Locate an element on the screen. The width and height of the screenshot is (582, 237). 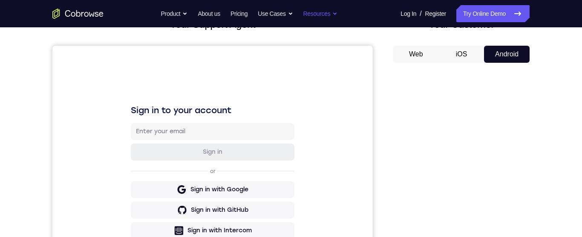
a: Create a new account is located at coordinates (174, 224).